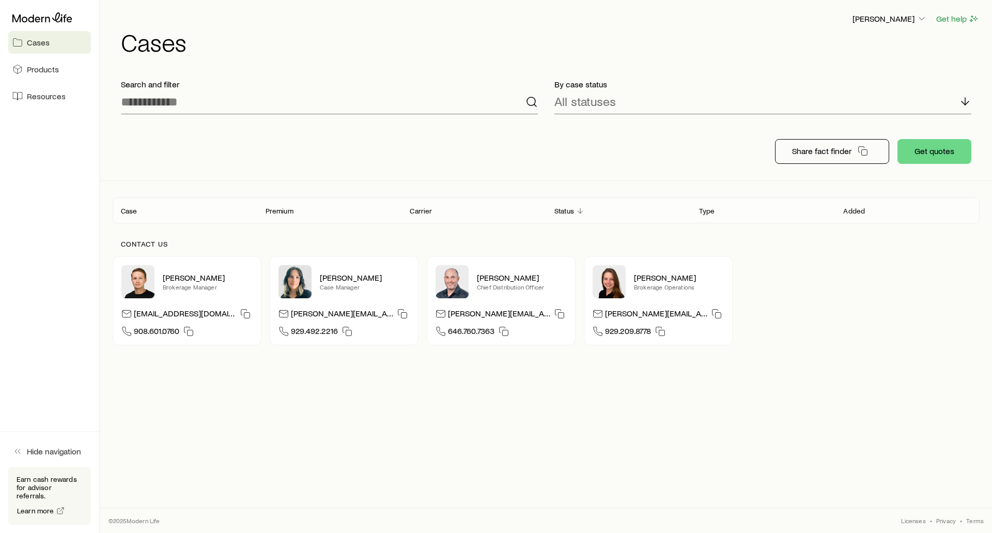 This screenshot has width=992, height=533. Describe the element at coordinates (329, 84) in the screenshot. I see `p: Search and filter` at that location.